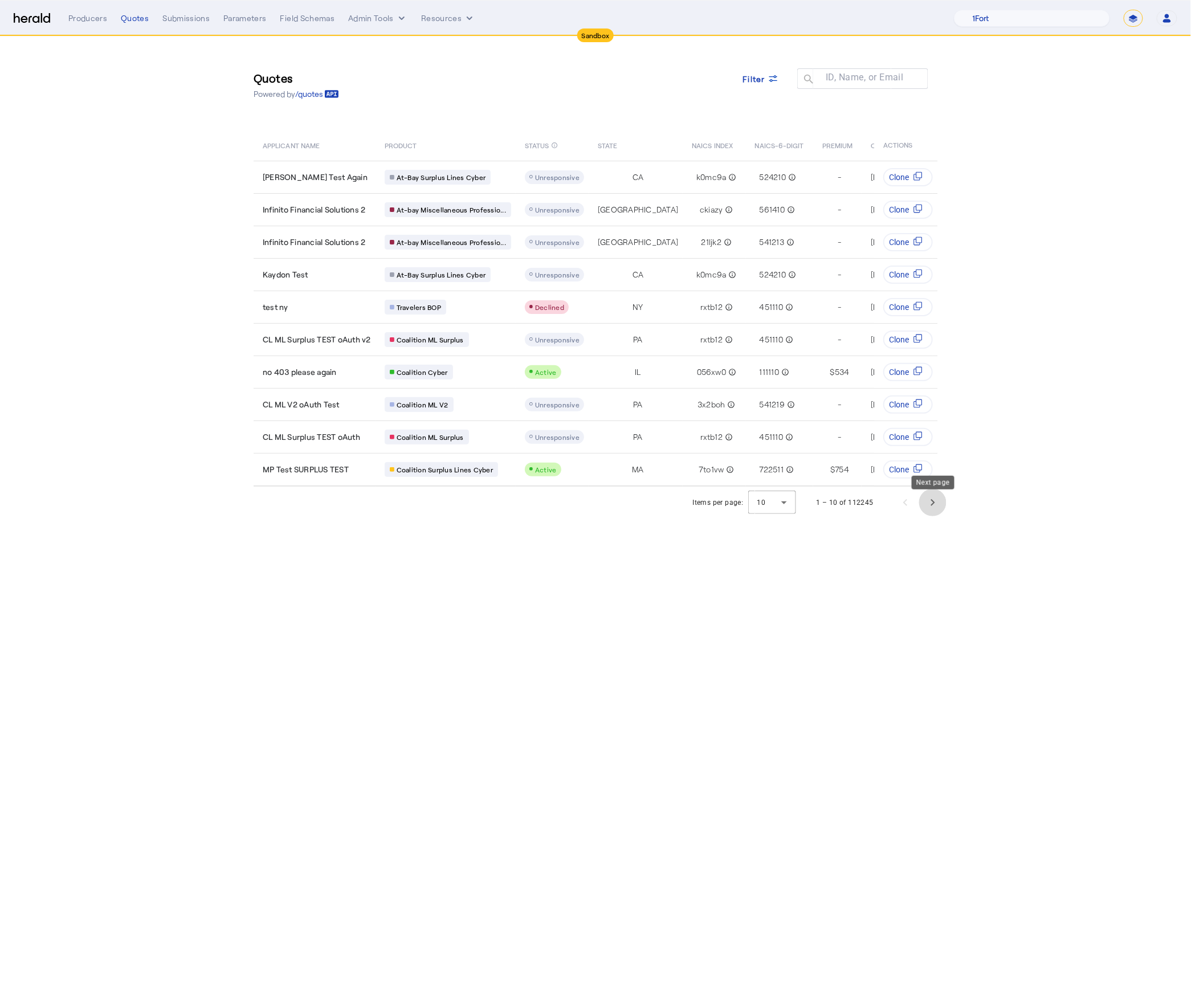  What do you see at coordinates (308, 18) in the screenshot?
I see `div: Field Schemas` at bounding box center [308, 18].